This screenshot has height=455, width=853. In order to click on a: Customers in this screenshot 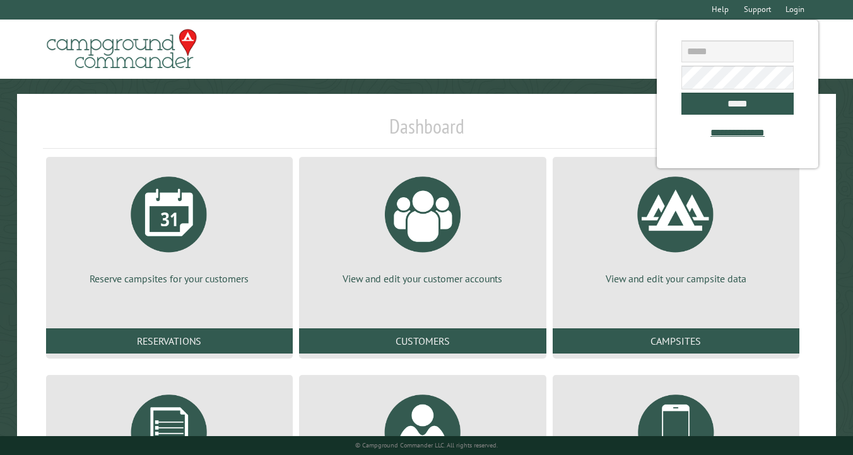, I will do `click(423, 341)`.